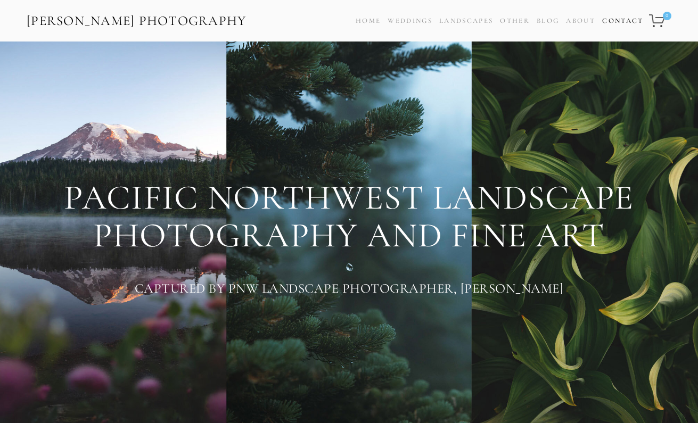 Image resolution: width=698 pixels, height=423 pixels. What do you see at coordinates (349, 217) in the screenshot?
I see `h1: PACIFIC NORTHWEST LANDSCAPE PHOTOGRAPHY AND FINE ART` at bounding box center [349, 217].